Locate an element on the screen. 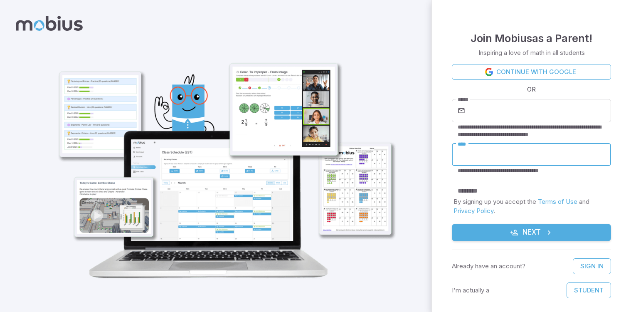 The height and width of the screenshot is (312, 631). h4: Join Mobius as a Parent ! is located at coordinates (531, 38).